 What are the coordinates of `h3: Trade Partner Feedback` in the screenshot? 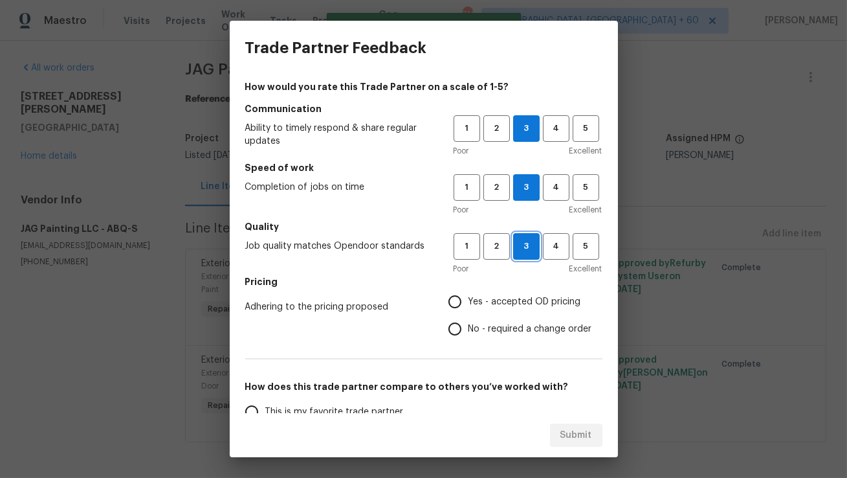 It's located at (336, 48).